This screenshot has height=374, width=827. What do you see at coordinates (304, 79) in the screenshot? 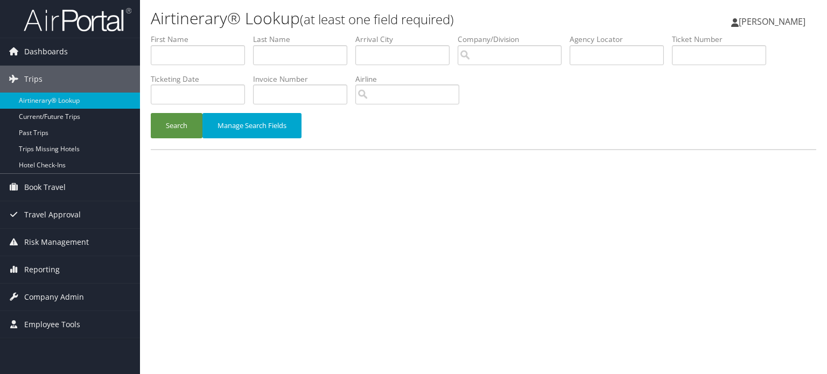
I see `label: Invoice Number` at bounding box center [304, 79].